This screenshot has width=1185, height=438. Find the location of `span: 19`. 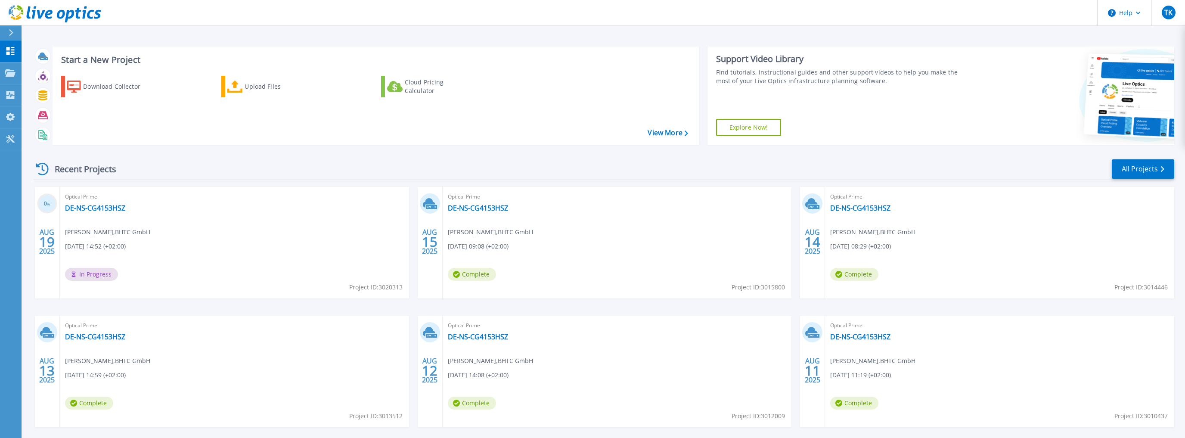

span: 19 is located at coordinates (47, 242).